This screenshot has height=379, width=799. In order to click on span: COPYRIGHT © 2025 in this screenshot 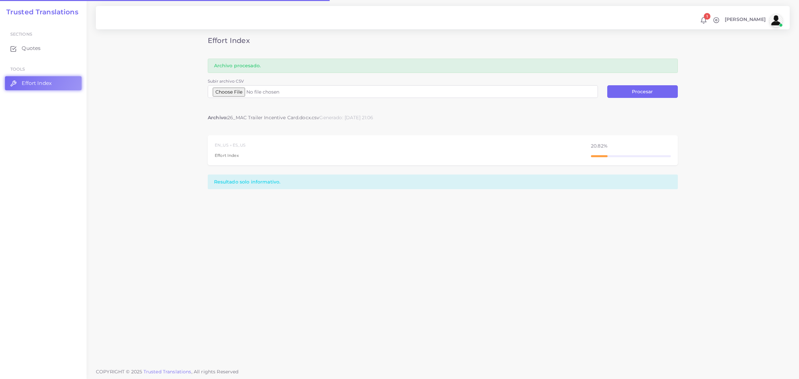, I will do `click(167, 371)`.